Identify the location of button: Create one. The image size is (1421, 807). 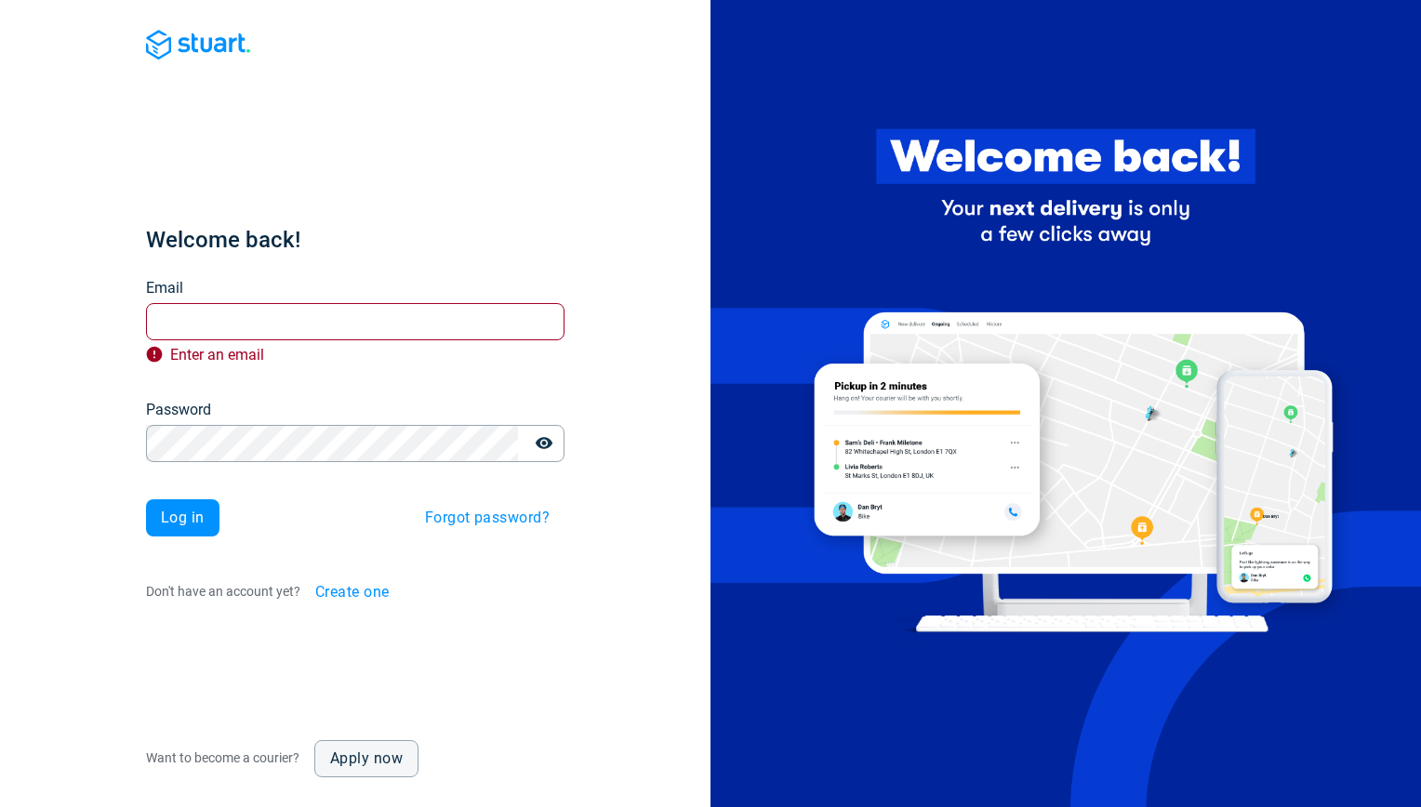
(353, 593).